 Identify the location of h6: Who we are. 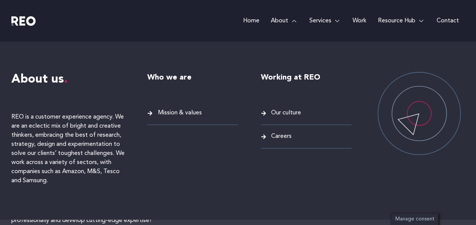
(192, 78).